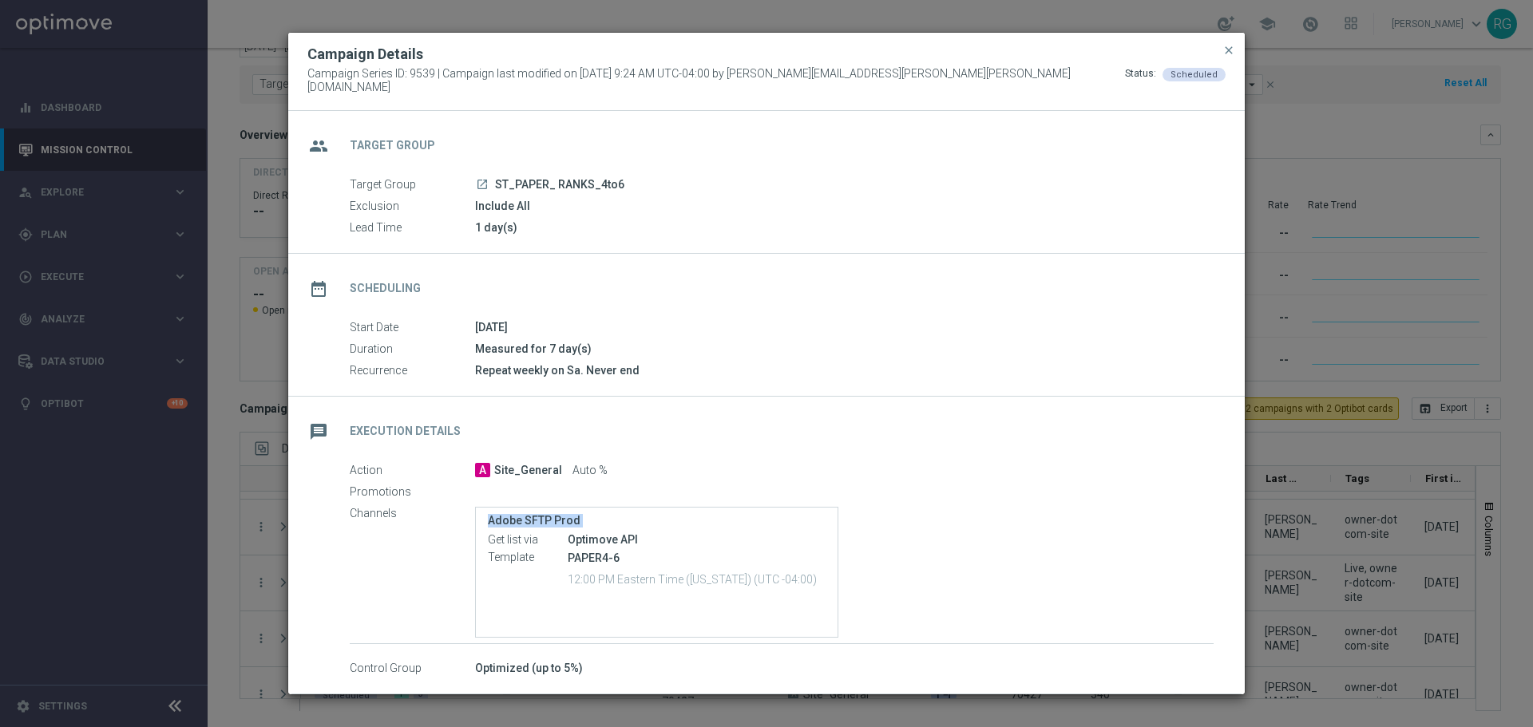  Describe the element at coordinates (482, 184) in the screenshot. I see `i: launch` at that location.